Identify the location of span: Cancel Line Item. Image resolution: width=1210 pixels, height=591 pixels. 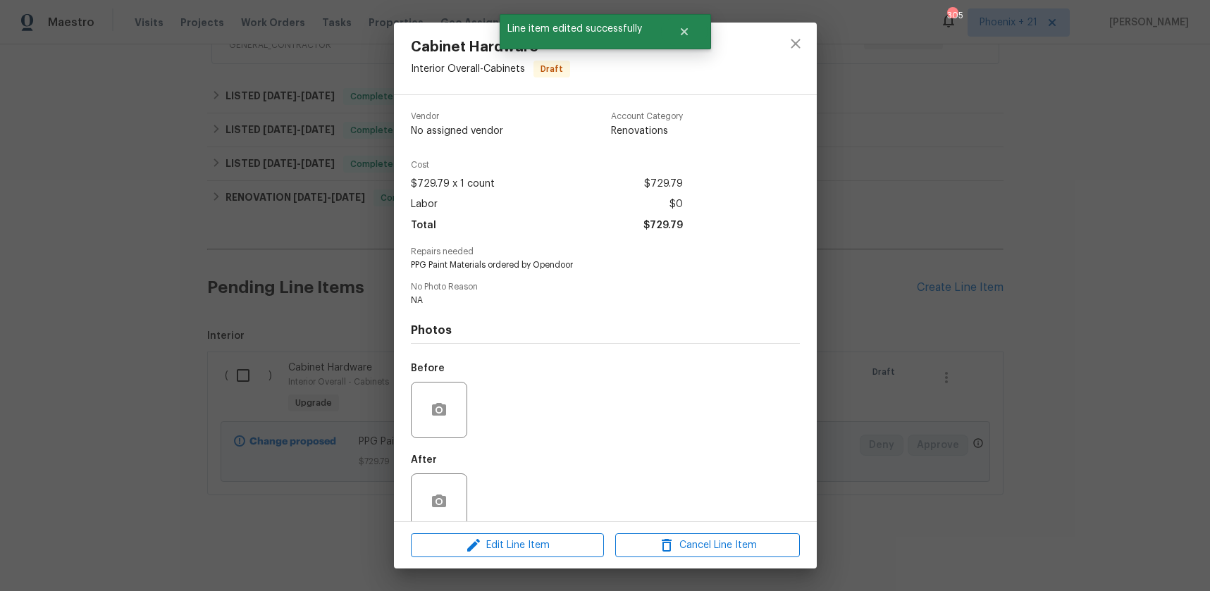
(708, 545).